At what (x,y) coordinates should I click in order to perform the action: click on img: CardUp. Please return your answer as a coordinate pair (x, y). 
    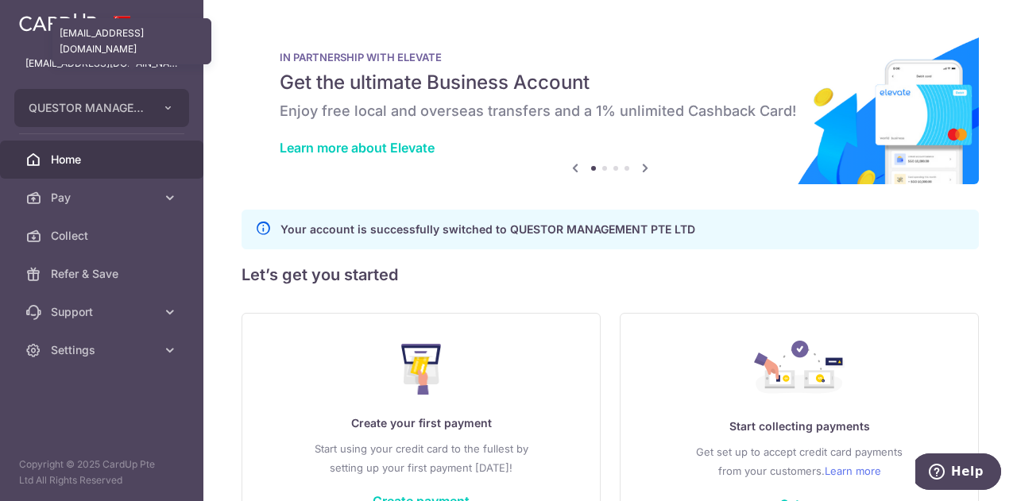
    Looking at the image, I should click on (58, 22).